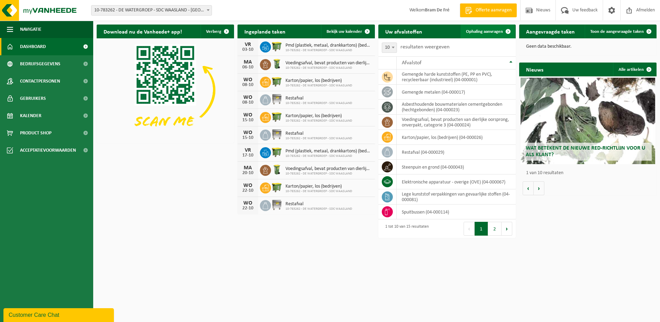  Describe the element at coordinates (248, 67) in the screenshot. I see `div: 06-10` at that location.